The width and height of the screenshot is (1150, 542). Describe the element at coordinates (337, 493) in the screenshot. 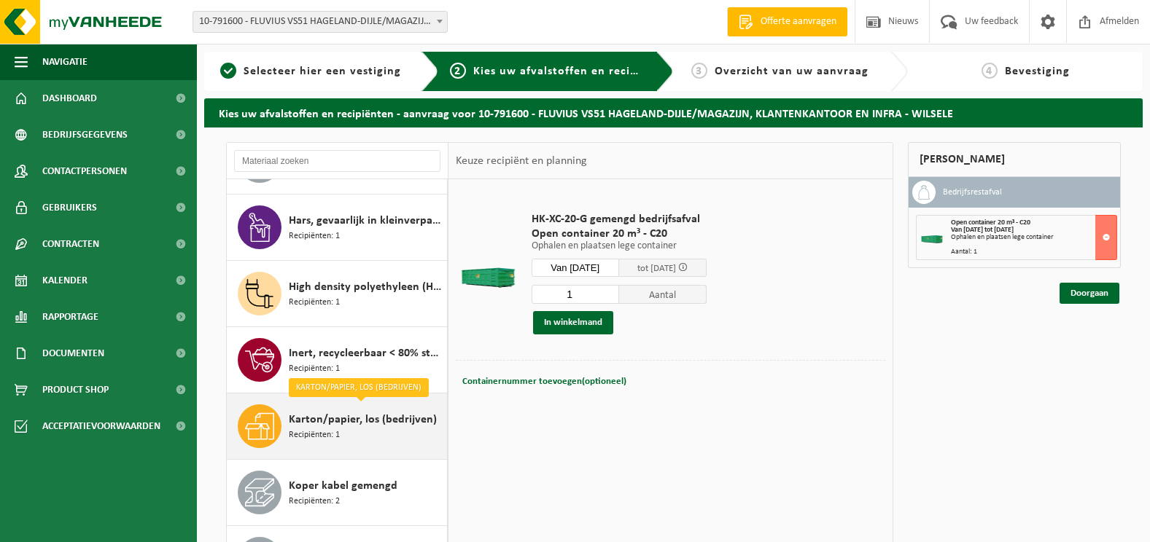

I see `button: Koper kabel gemengd Recipiënten: 2` at that location.